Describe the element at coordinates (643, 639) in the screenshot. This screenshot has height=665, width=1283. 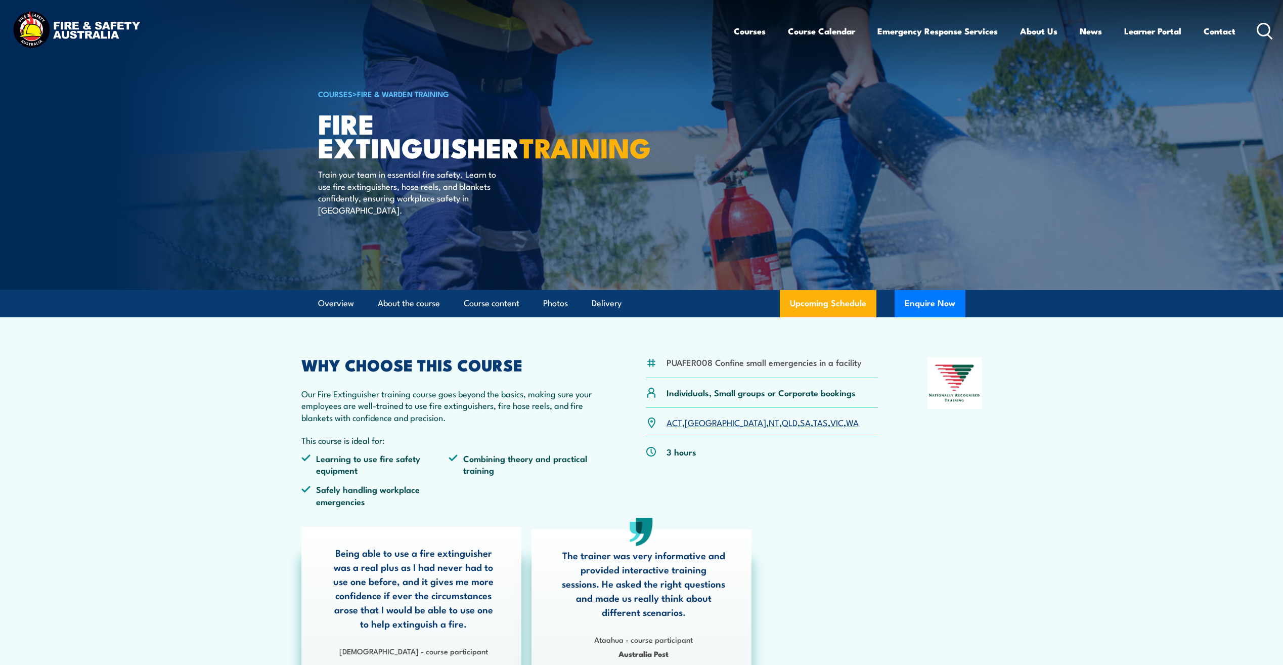
I see `strong: Ataahua - course participant` at that location.